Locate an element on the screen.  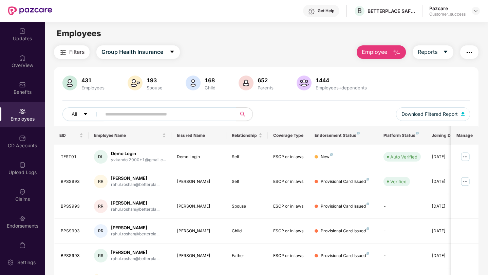
button: Employee is located at coordinates (381, 52).